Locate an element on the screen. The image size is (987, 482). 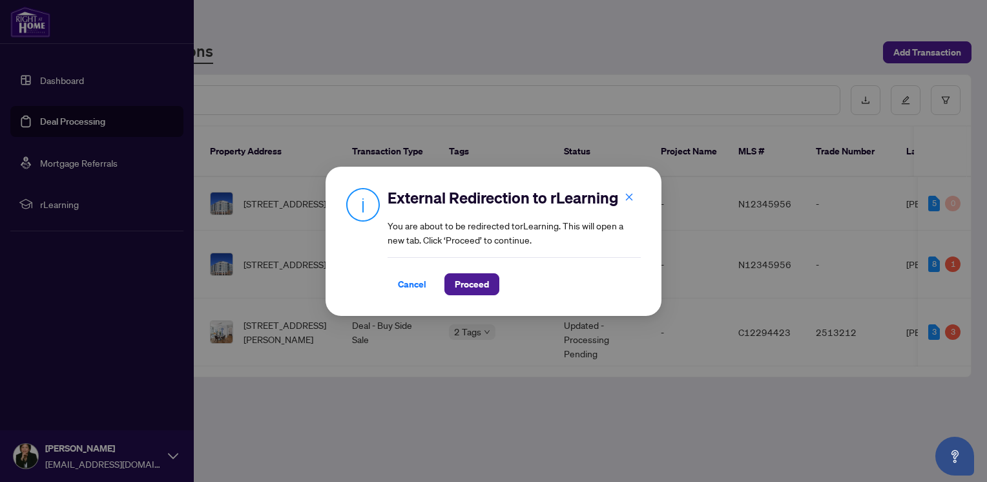
span: close is located at coordinates (629, 196).